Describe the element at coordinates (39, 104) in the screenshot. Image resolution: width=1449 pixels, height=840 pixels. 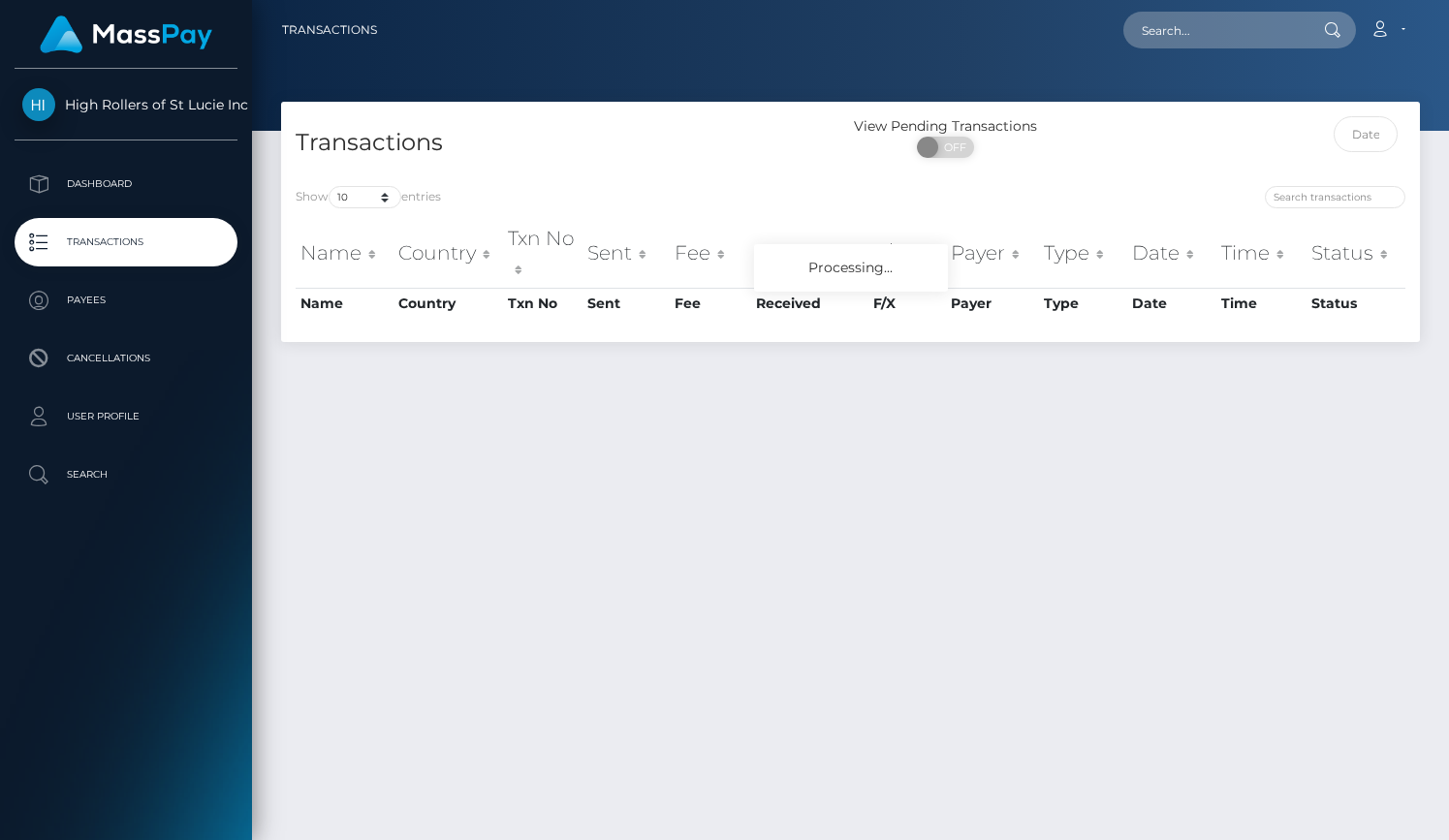
I see `img: High Rollers of St Lucie Inc` at that location.